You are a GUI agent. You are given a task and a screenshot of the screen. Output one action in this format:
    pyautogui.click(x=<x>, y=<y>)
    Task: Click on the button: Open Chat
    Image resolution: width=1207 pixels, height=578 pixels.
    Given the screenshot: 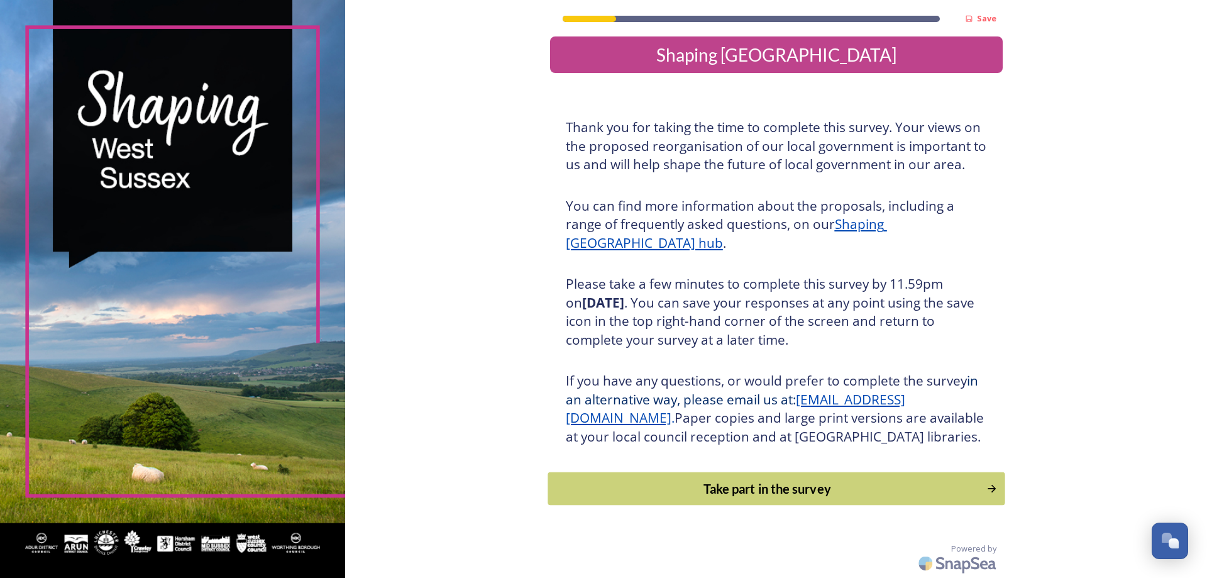 What is the action you would take?
    pyautogui.click(x=1170, y=540)
    